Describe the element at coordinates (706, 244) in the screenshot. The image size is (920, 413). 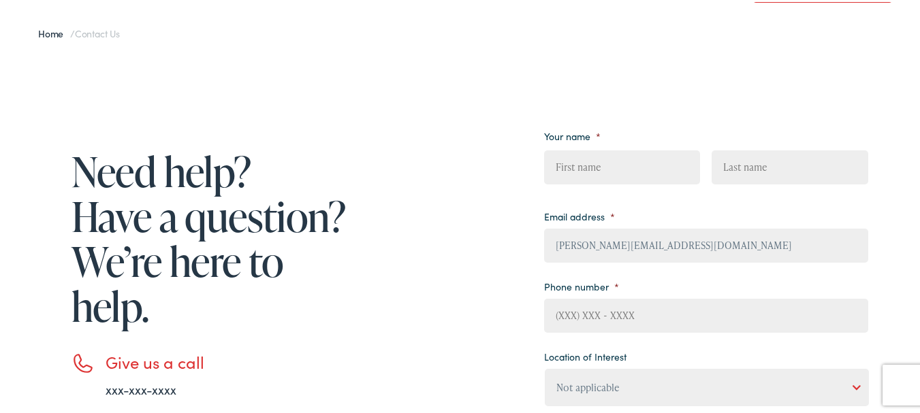
I see `input: example@email.com` at that location.